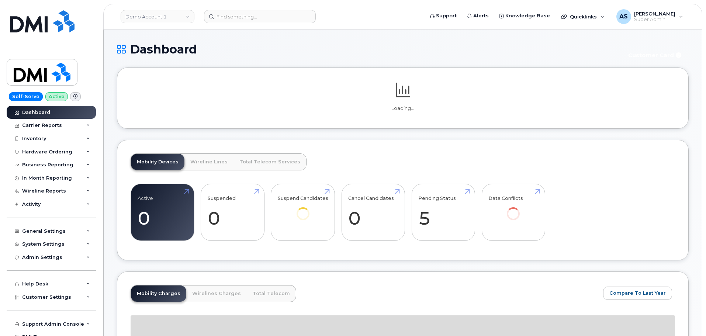 The height and width of the screenshot is (336, 706). What do you see at coordinates (637, 293) in the screenshot?
I see `button: Compare To Last Year` at bounding box center [637, 293].